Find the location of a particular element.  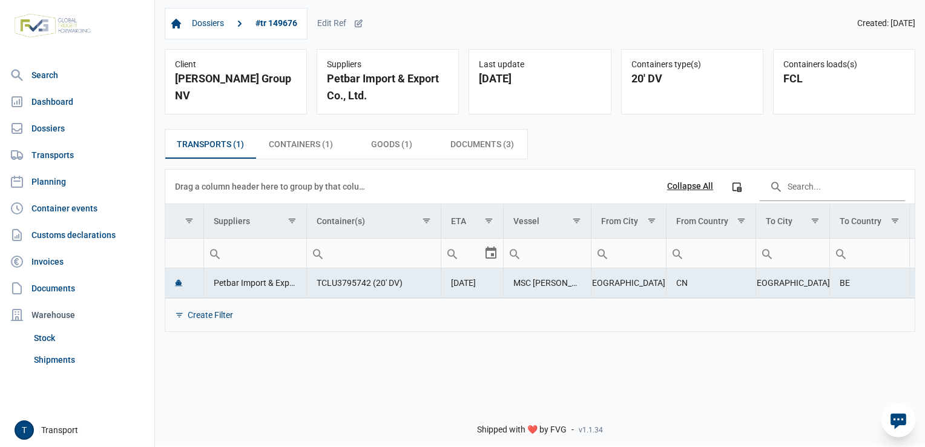

td: Column is located at coordinates (184, 221).